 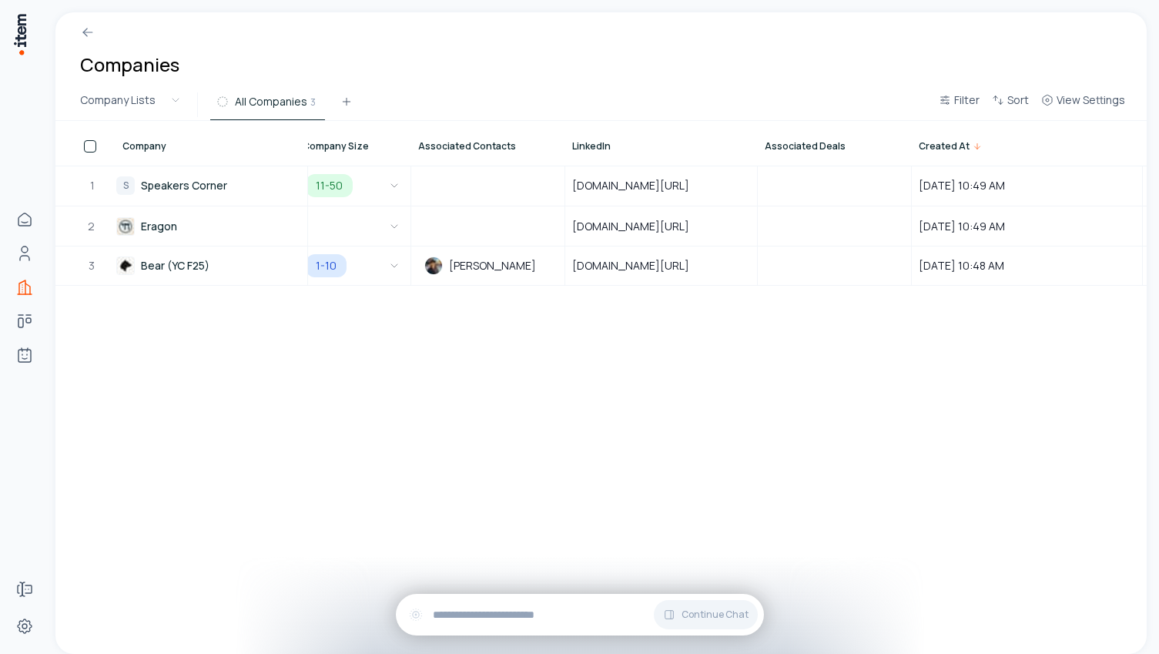 I want to click on span: Company, so click(x=144, y=146).